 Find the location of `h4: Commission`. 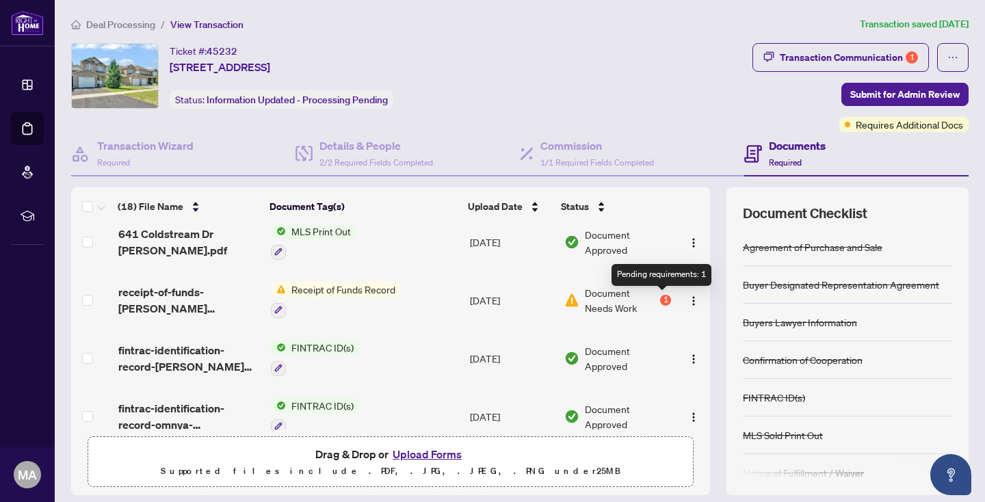

h4: Commission is located at coordinates (597, 146).